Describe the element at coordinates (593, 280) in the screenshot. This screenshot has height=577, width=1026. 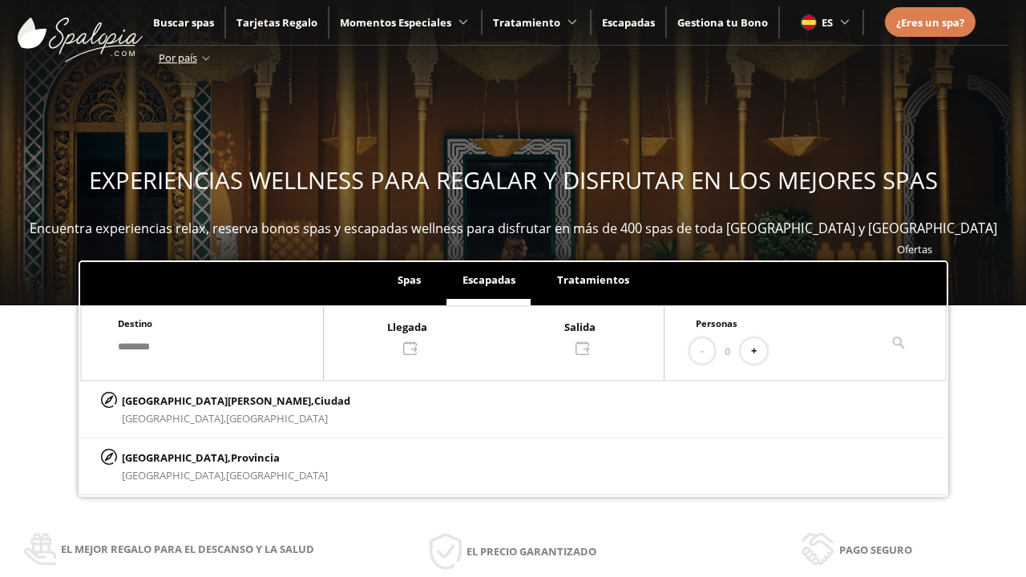
I see `span: Tratamientos` at that location.